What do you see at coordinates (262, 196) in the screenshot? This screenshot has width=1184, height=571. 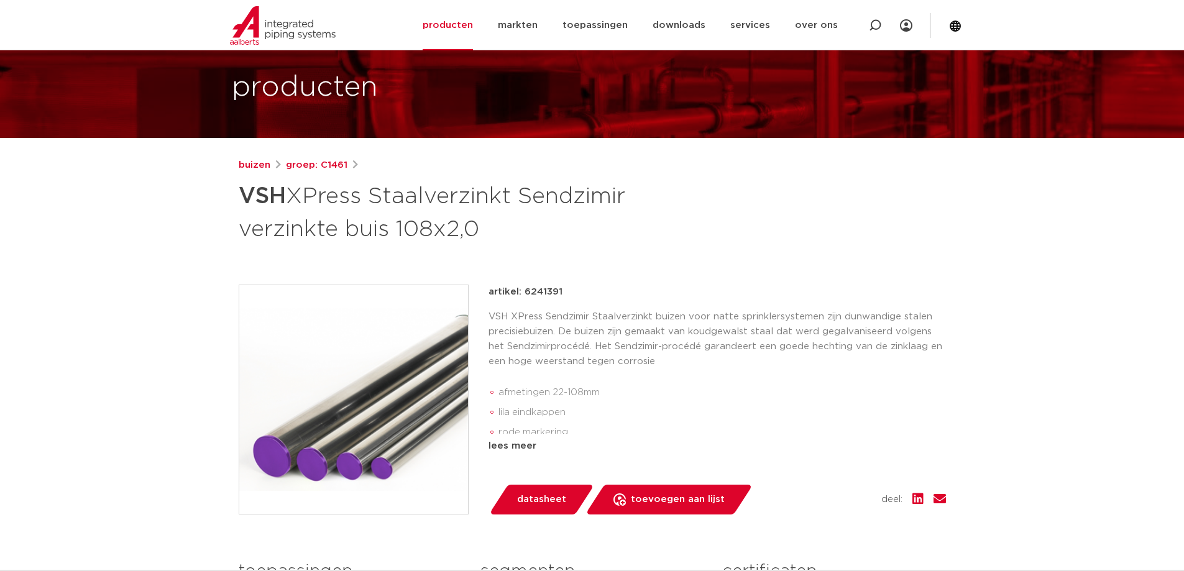 I see `strong: VSH` at bounding box center [262, 196].